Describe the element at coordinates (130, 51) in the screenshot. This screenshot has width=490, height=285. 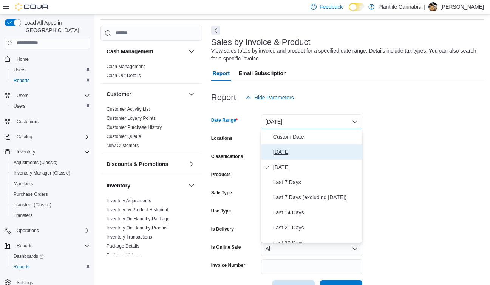
I see `h3: Cash Management` at that location.